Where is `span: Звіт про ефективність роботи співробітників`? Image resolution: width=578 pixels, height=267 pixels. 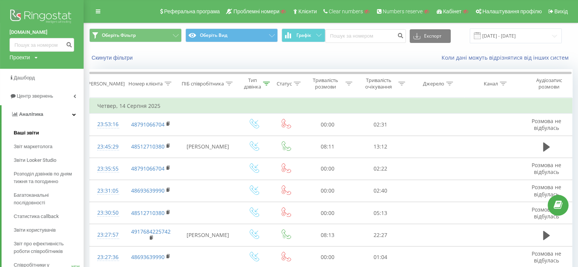
span: Звіт про ефективність роботи співробітників is located at coordinates (47, 248).